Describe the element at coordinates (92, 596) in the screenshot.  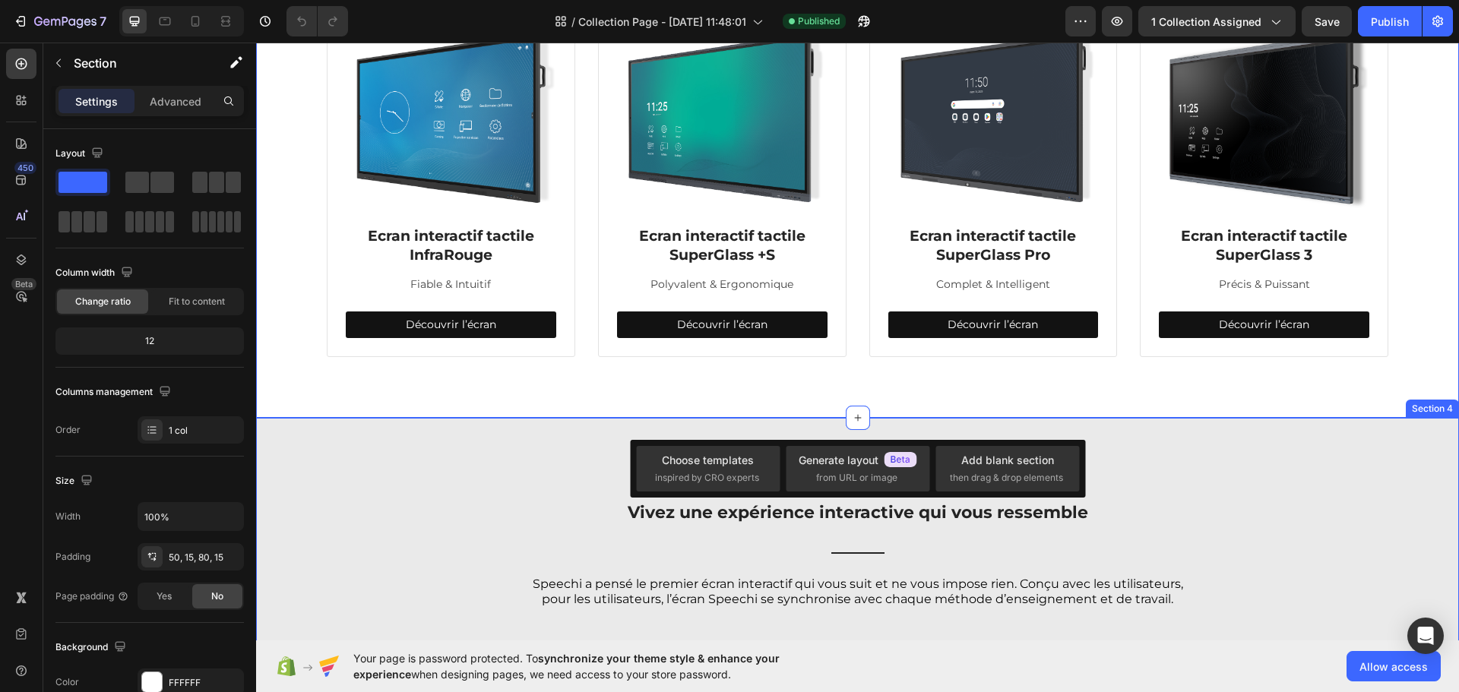
I see `div: Page padding` at that location.